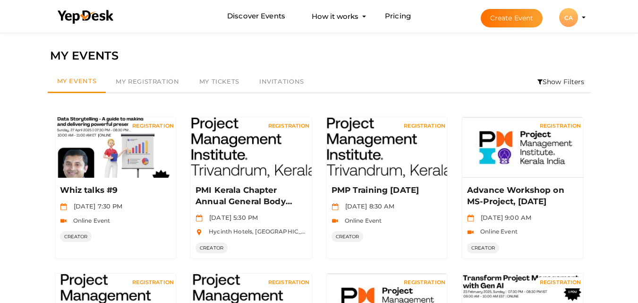 The width and height of the screenshot is (638, 303). What do you see at coordinates (561, 82) in the screenshot?
I see `li: Show Filters` at bounding box center [561, 82].